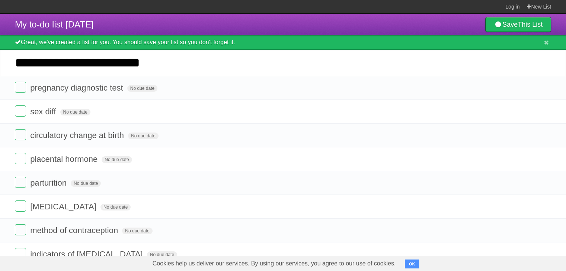  Describe the element at coordinates (530, 25) in the screenshot. I see `b: This List` at that location.